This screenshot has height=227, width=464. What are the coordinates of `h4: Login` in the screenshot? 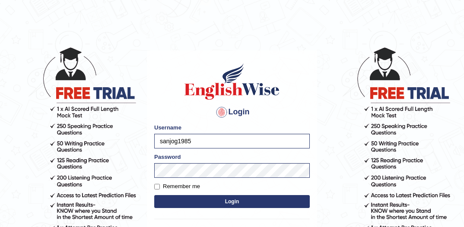 It's located at (232, 112).